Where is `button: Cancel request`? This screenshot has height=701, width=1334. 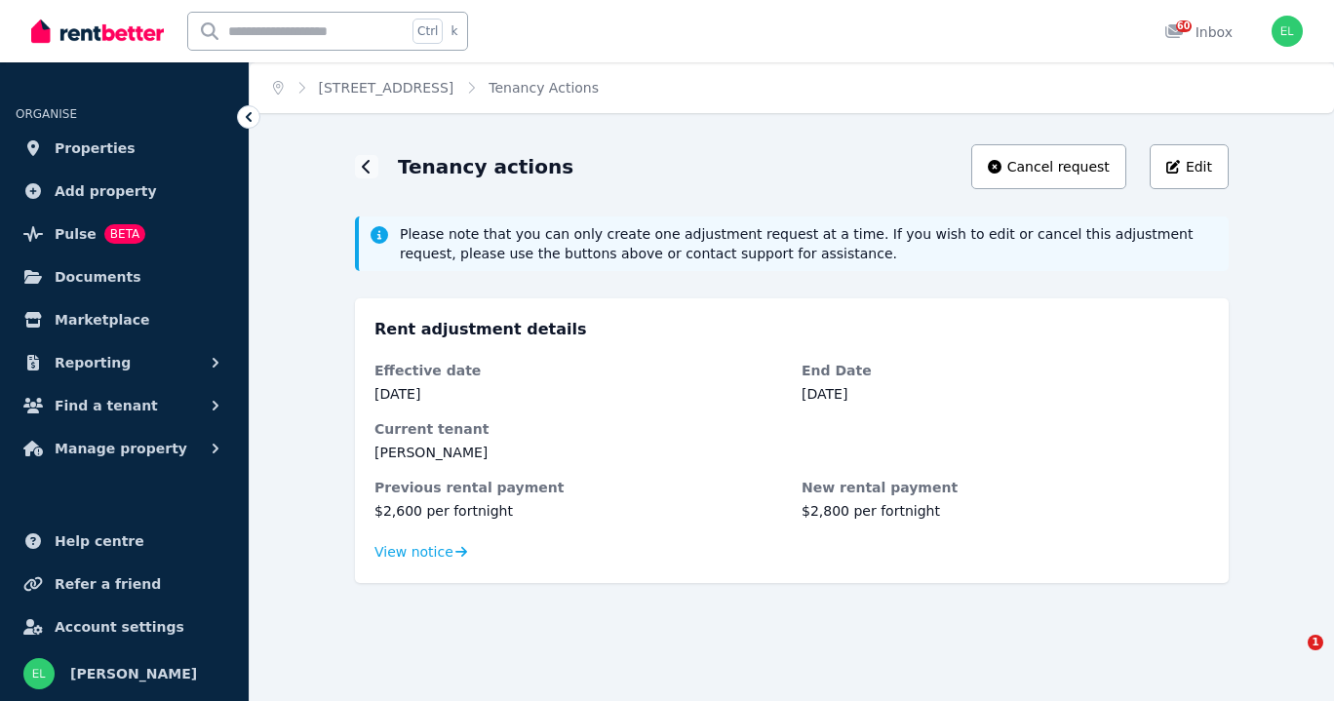
button: Cancel request is located at coordinates (1048, 167).